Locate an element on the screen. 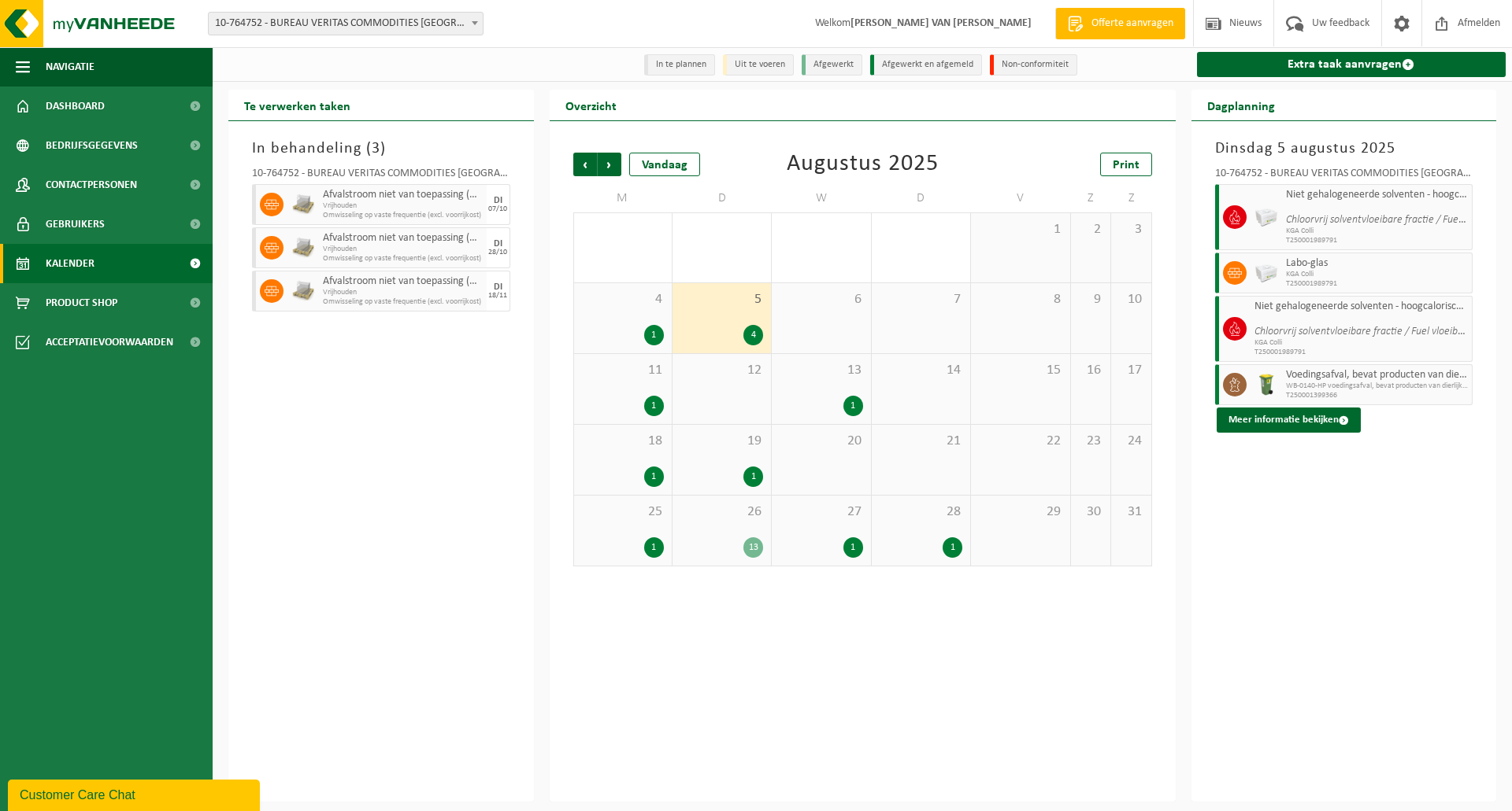 The image size is (1512, 811). div: Vandaag is located at coordinates (664, 165).